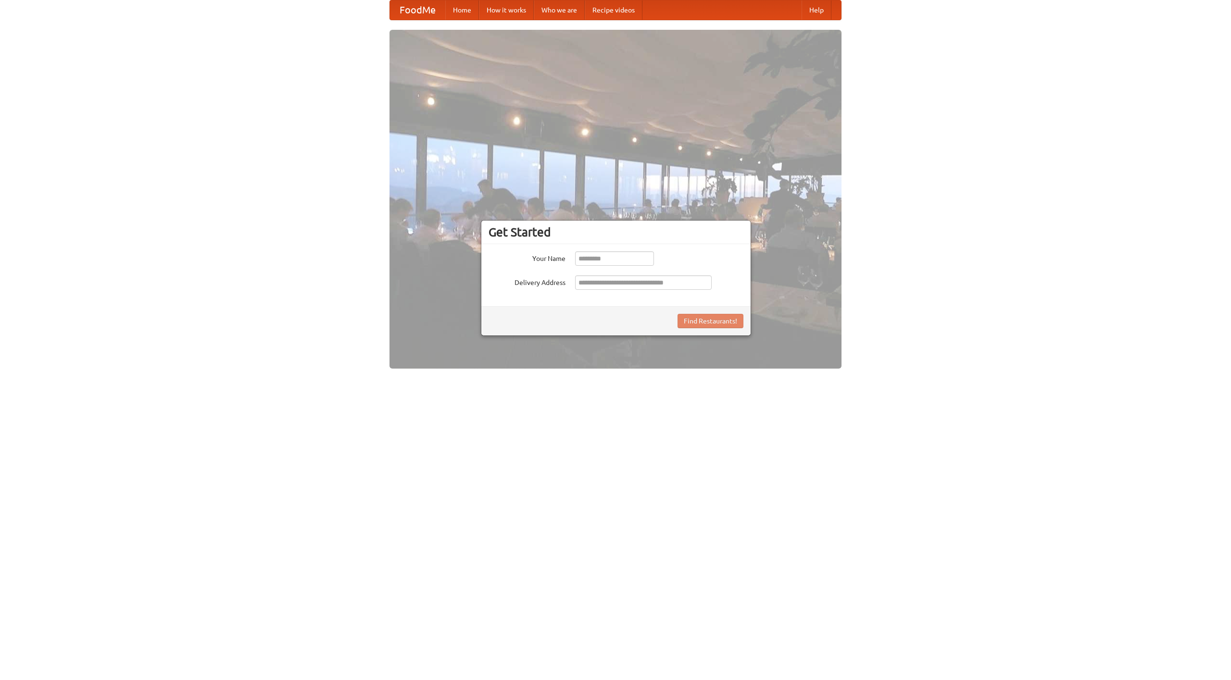 Image resolution: width=1231 pixels, height=680 pixels. Describe the element at coordinates (527, 281) in the screenshot. I see `label: Delivery Address` at that location.